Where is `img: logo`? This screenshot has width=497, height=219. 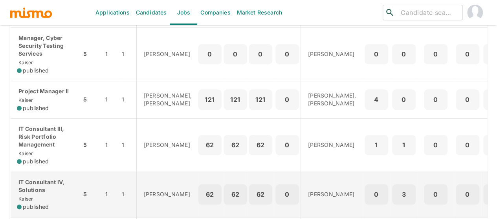
img: logo is located at coordinates (31, 13).